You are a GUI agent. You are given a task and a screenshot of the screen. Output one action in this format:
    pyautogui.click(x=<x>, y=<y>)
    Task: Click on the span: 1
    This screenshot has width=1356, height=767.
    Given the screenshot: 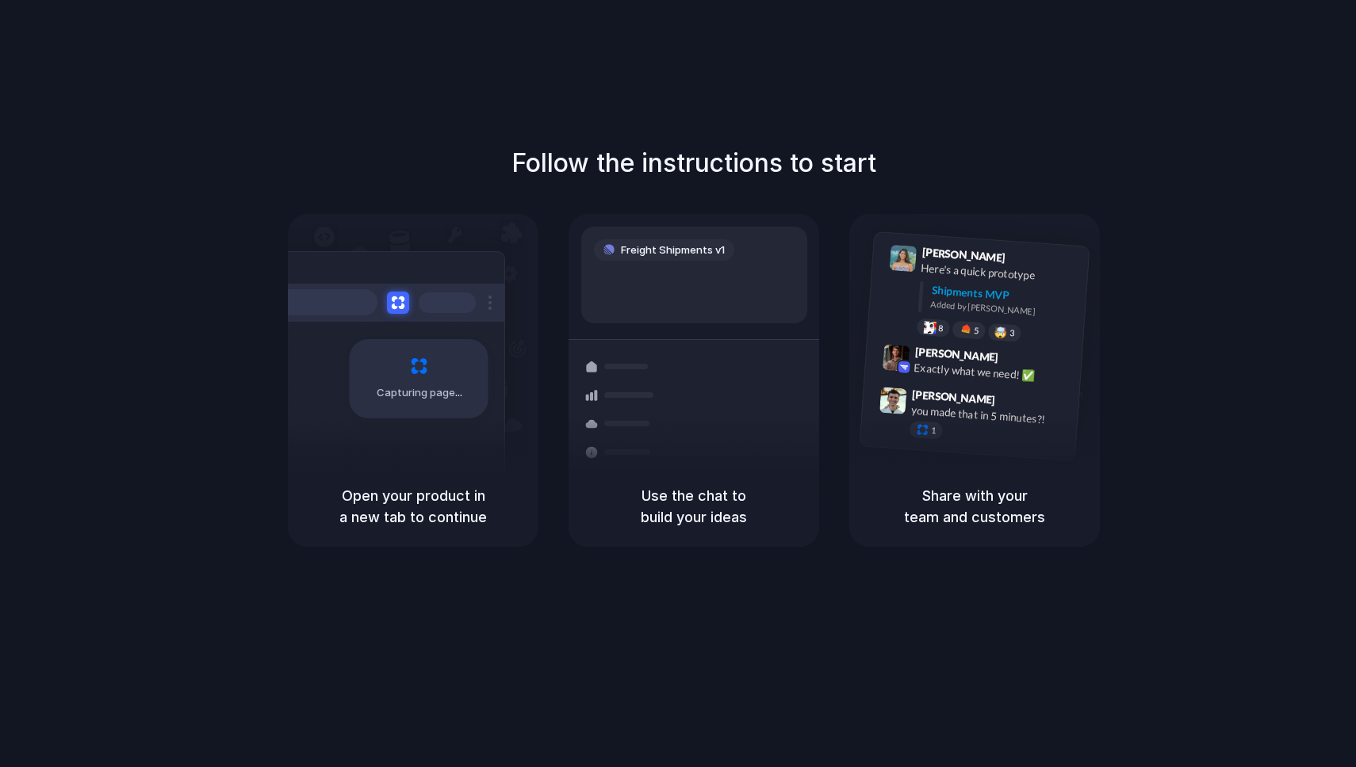 What is the action you would take?
    pyautogui.click(x=933, y=430)
    